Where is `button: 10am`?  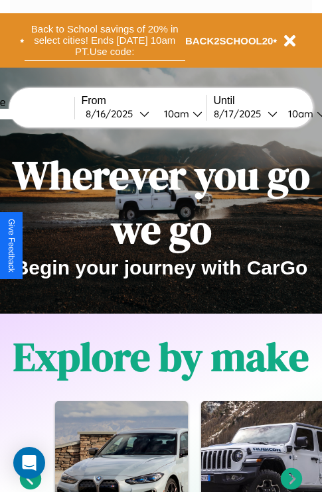 button: 10am is located at coordinates (180, 113).